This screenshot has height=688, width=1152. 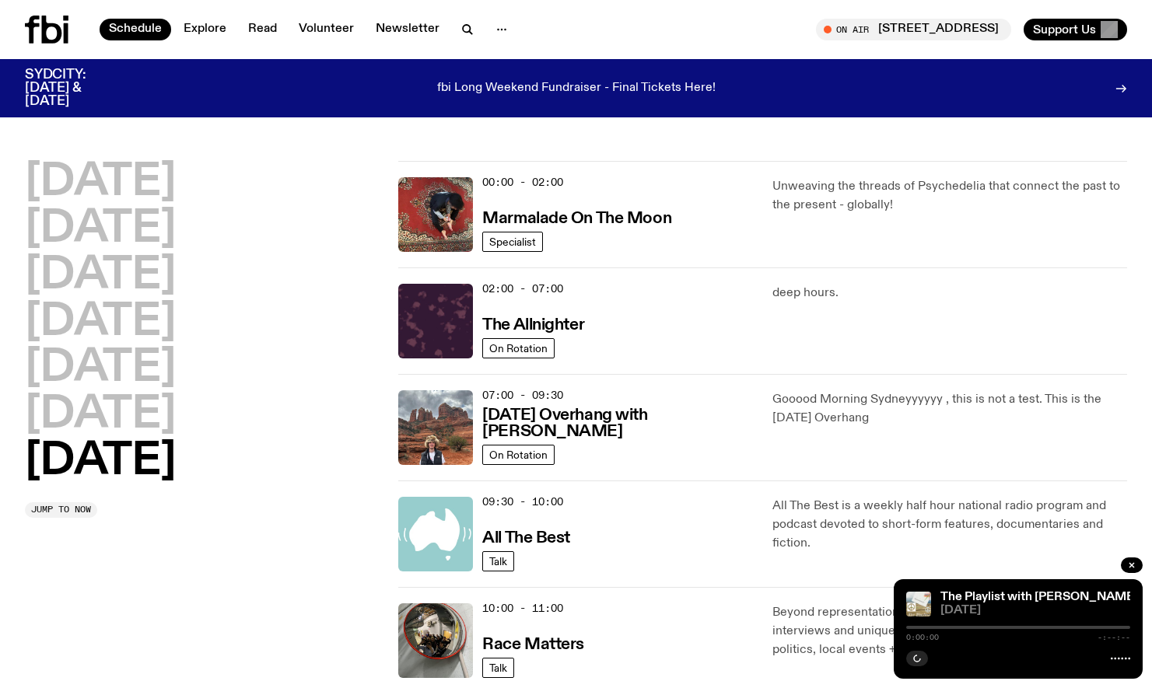 What do you see at coordinates (950, 196) in the screenshot?
I see `p: Unweaving the threads of Psychedelia that connect the past to the present - globally!` at bounding box center [950, 196].